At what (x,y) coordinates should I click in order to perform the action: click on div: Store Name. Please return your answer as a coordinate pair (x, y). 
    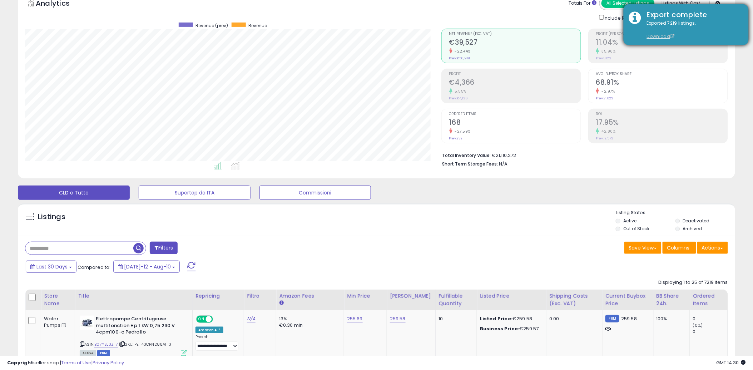
    Looking at the image, I should click on (58, 300).